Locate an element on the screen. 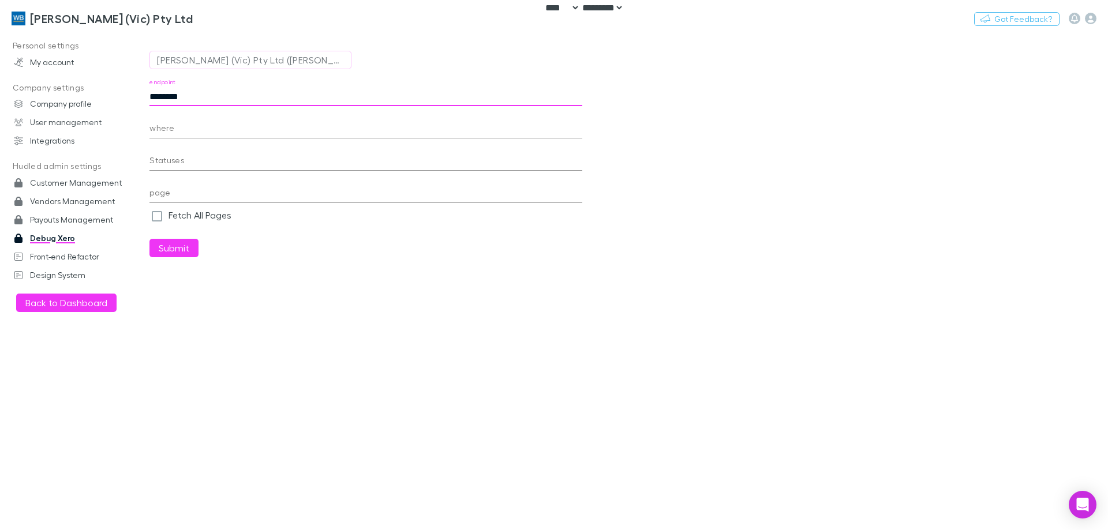  a: Debug Xero is located at coordinates (79, 238).